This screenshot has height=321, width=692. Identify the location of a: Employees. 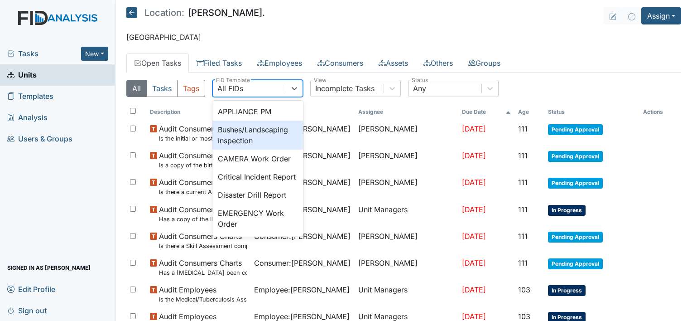
(279, 63).